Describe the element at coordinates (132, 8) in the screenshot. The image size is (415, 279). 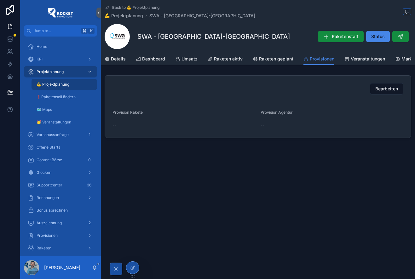
I see `a: Back to 💪 Projektplanung` at that location.